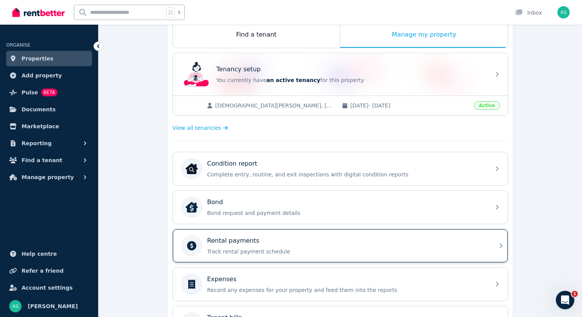 The image size is (582, 317). I want to click on p: You currently have for this property, so click(351, 80).